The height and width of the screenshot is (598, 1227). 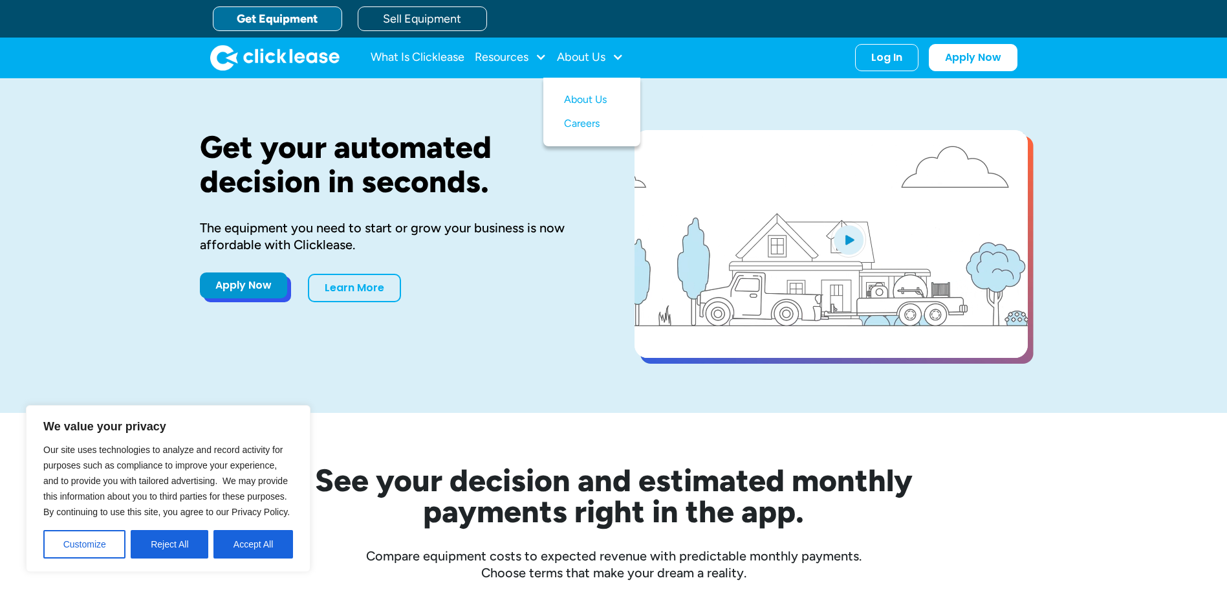 What do you see at coordinates (614, 495) in the screenshot?
I see `h2: See your decision and estimated monthly payments right in the app.` at bounding box center [614, 495].